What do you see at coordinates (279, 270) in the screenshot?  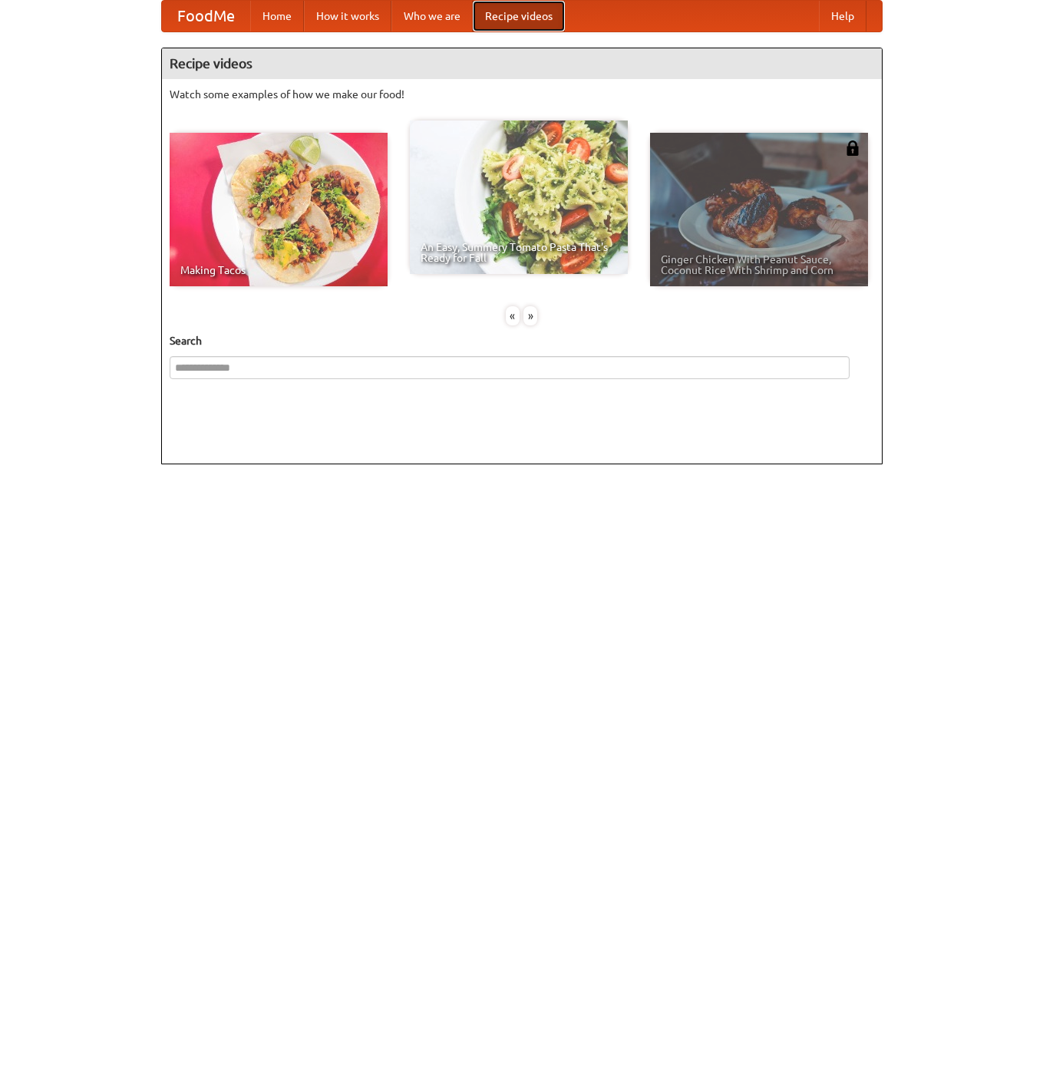 I see `span: Making Tacos` at bounding box center [279, 270].